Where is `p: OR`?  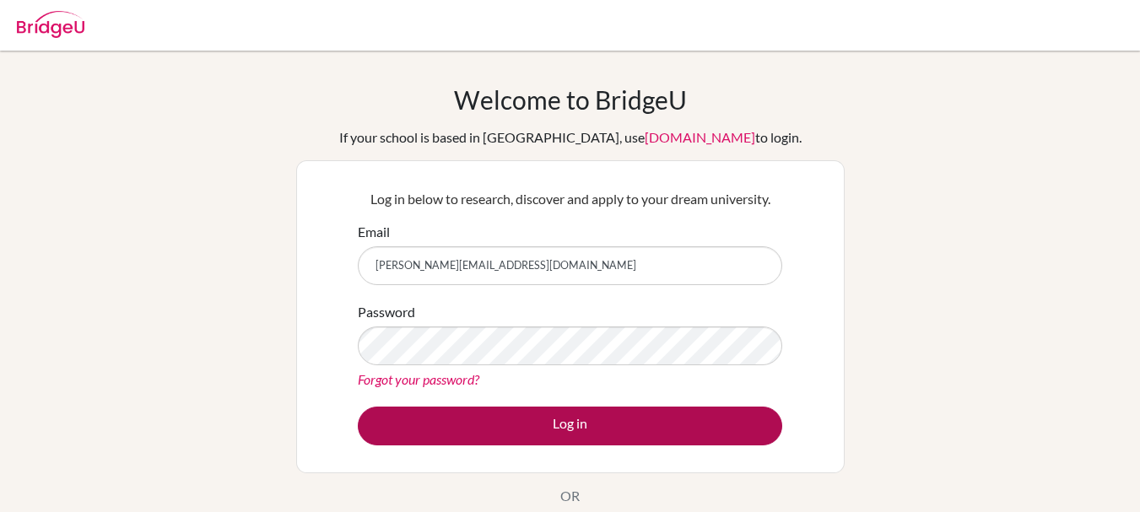 p: OR is located at coordinates (570, 496).